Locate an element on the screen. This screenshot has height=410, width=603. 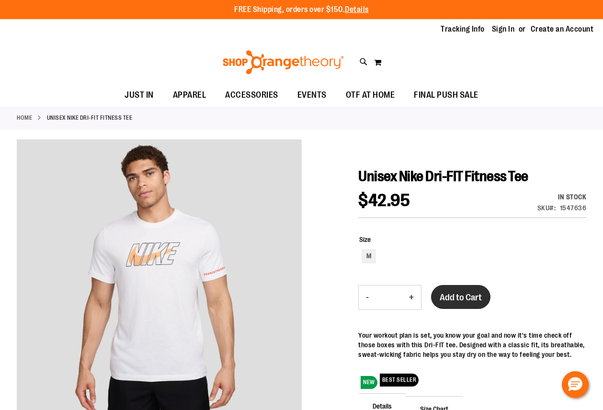
strong: Unisex Nike Dri-FIT Fitness Tee is located at coordinates (90, 118).